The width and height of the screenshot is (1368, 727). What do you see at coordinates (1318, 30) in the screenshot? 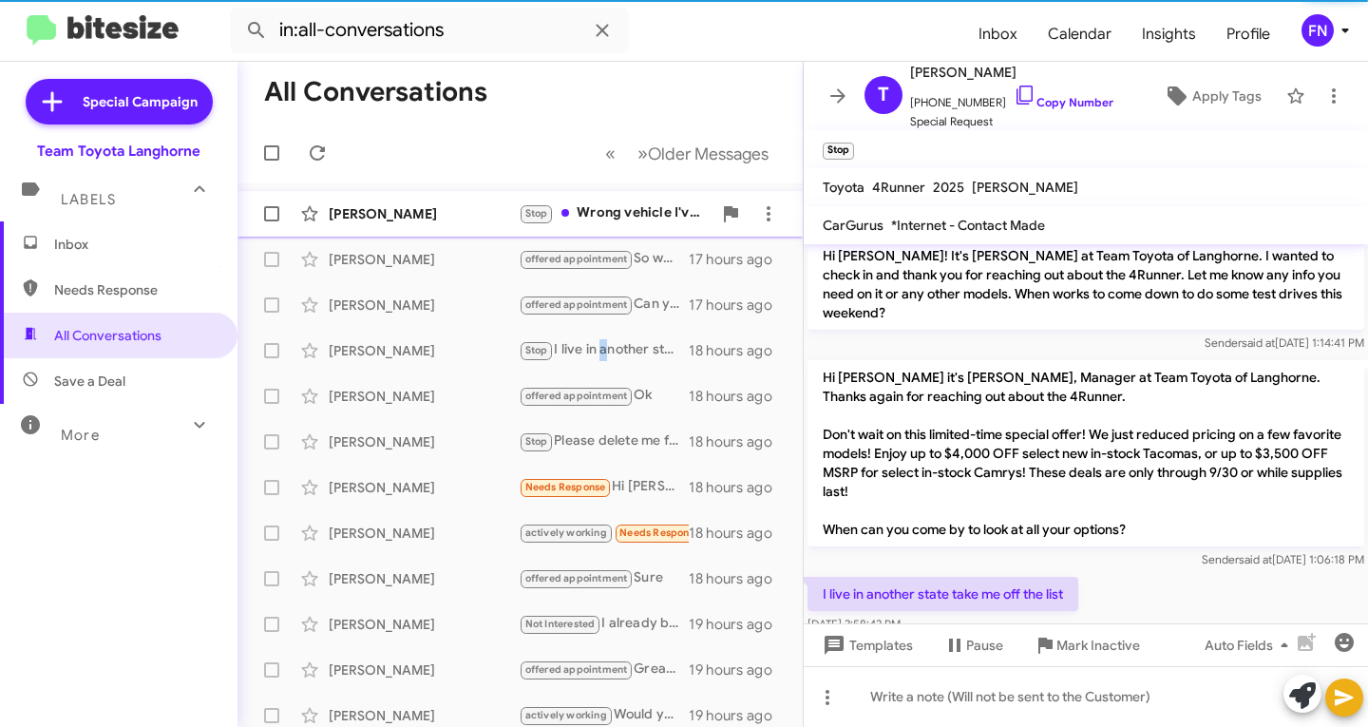
I see `div: FN` at bounding box center [1318, 30].